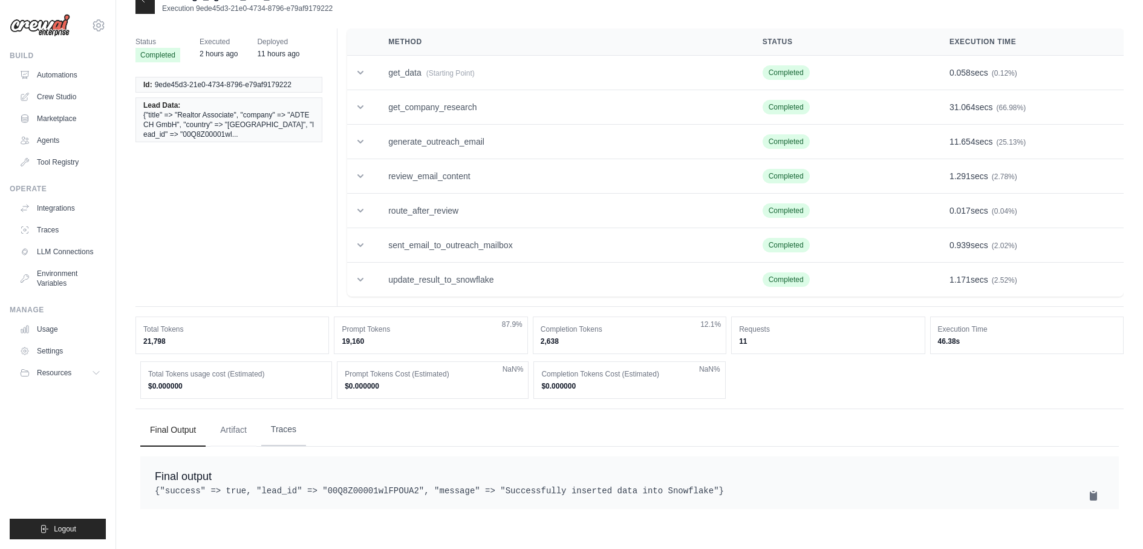 The width and height of the screenshot is (1143, 549). I want to click on div: Manage, so click(57, 310).